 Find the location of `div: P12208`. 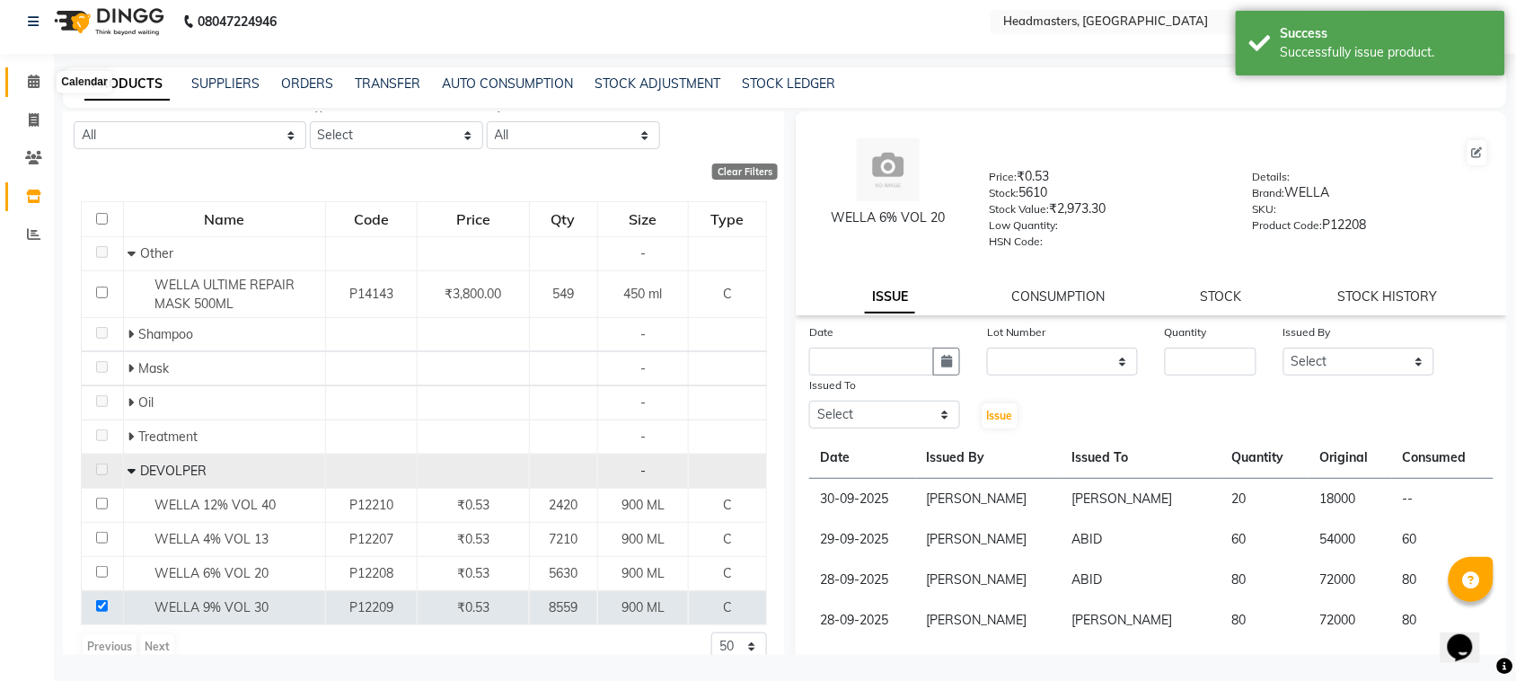

div: P12208 is located at coordinates (1371, 228).